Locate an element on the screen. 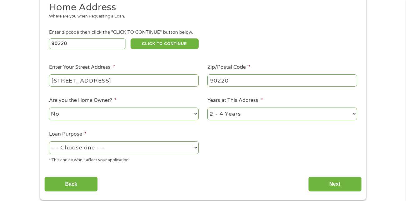 The image size is (406, 201). button: CLICK TO CONTINUE is located at coordinates (165, 44).